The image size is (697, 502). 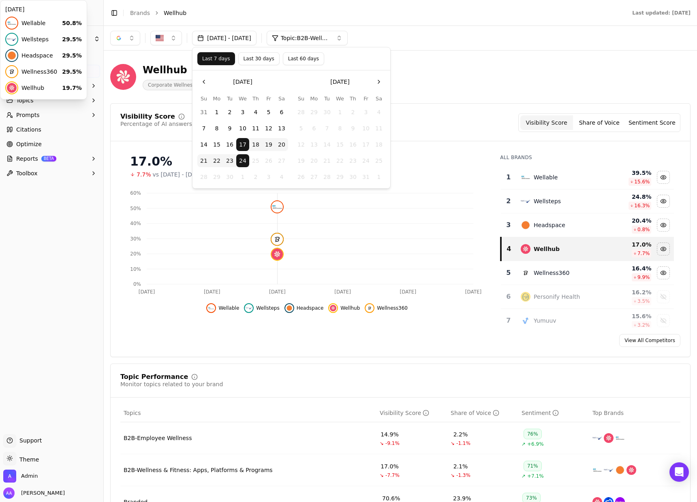 I want to click on tspan: 60%, so click(x=135, y=193).